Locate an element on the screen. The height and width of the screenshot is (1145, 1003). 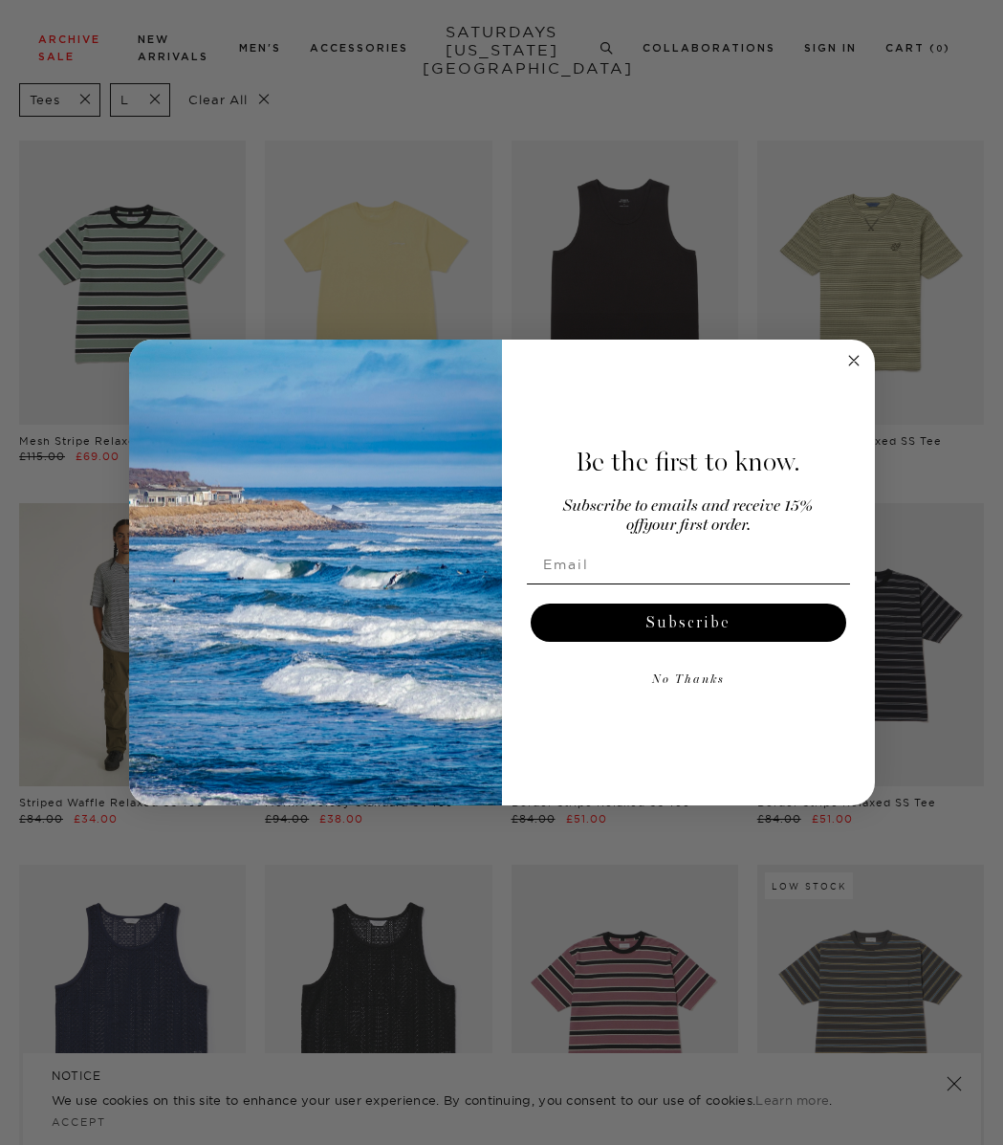
span: your first order. is located at coordinates (697, 525).